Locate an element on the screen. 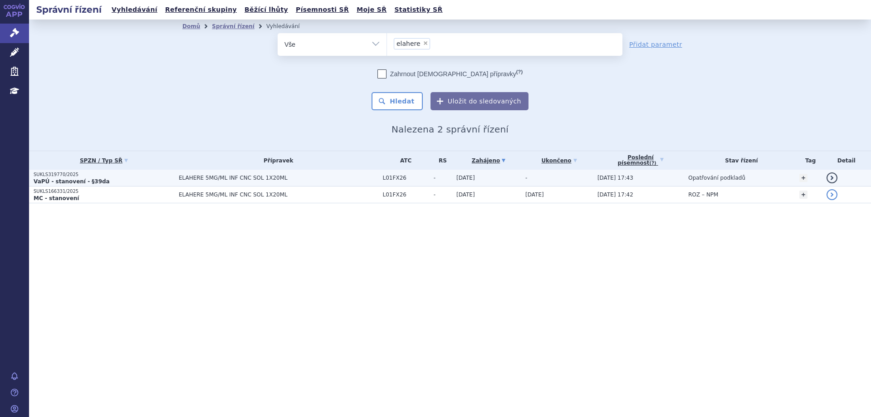  p: SUKLS166331/2025 is located at coordinates (104, 192).